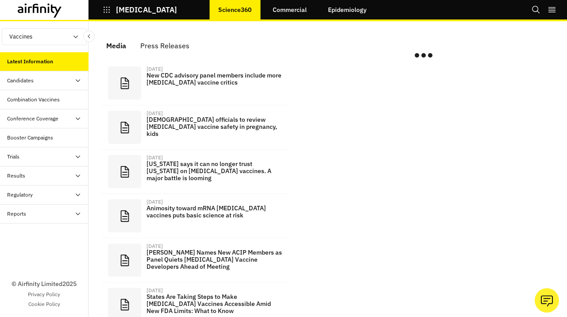  What do you see at coordinates (30, 62) in the screenshot?
I see `div: Latest Information` at bounding box center [30, 62].